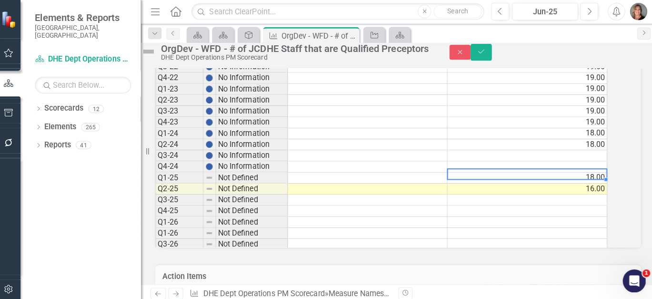 Image resolution: width=652 pixels, height=299 pixels. Describe the element at coordinates (181, 242) in the screenshot. I see `td: Q3-26` at that location.